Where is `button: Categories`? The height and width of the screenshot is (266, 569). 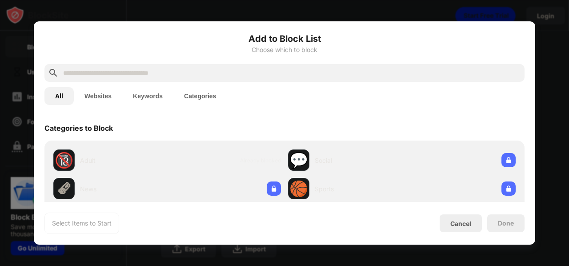
button: Categories is located at coordinates (200, 96).